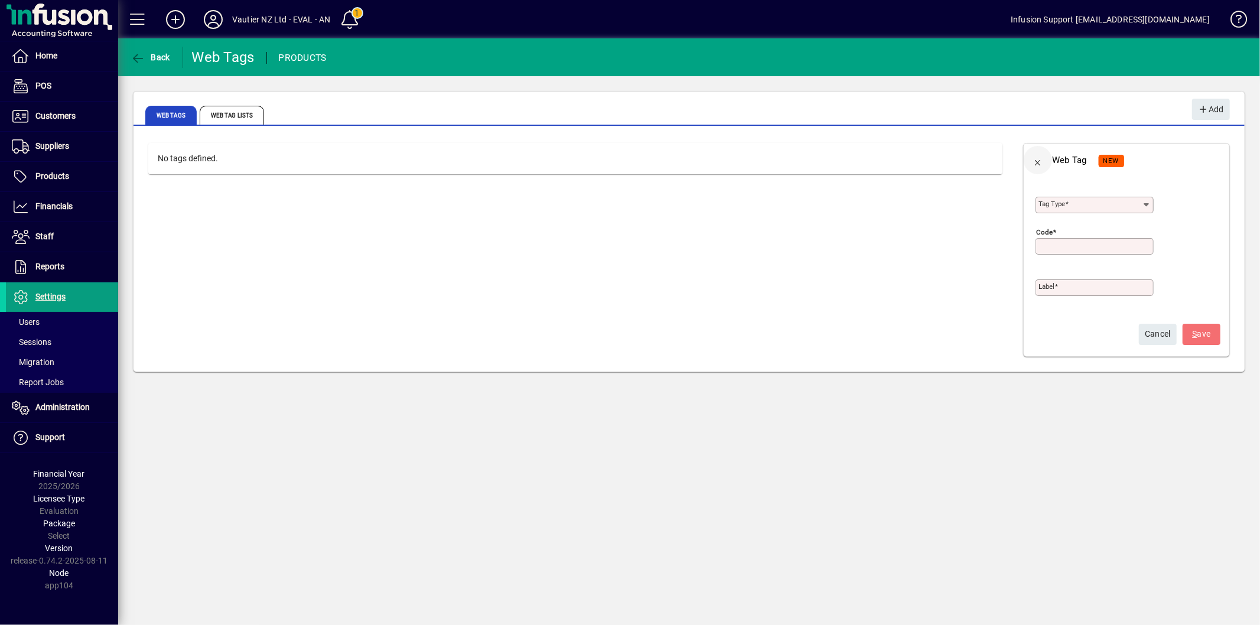 This screenshot has width=1260, height=625. What do you see at coordinates (52, 146) in the screenshot?
I see `span: Suppliers` at bounding box center [52, 146].